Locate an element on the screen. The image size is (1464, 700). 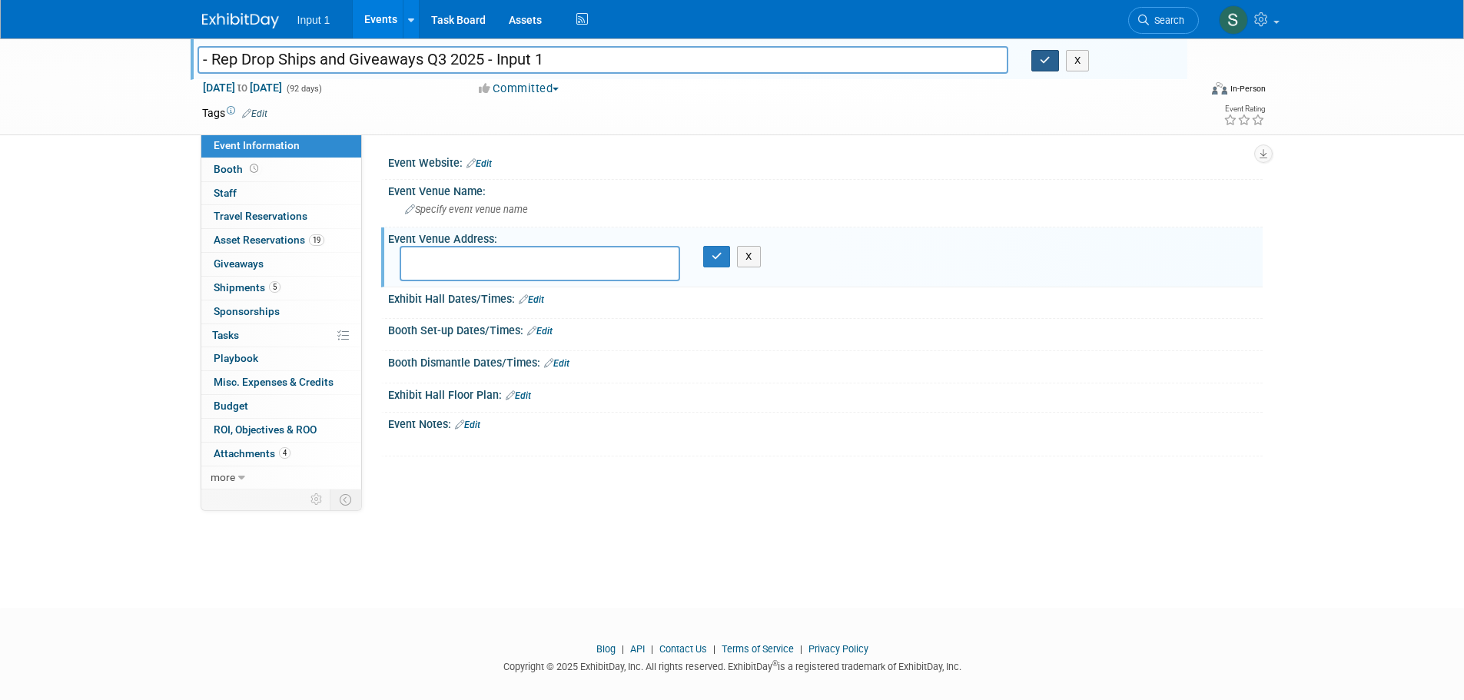
a: Contact Us is located at coordinates (683, 648).